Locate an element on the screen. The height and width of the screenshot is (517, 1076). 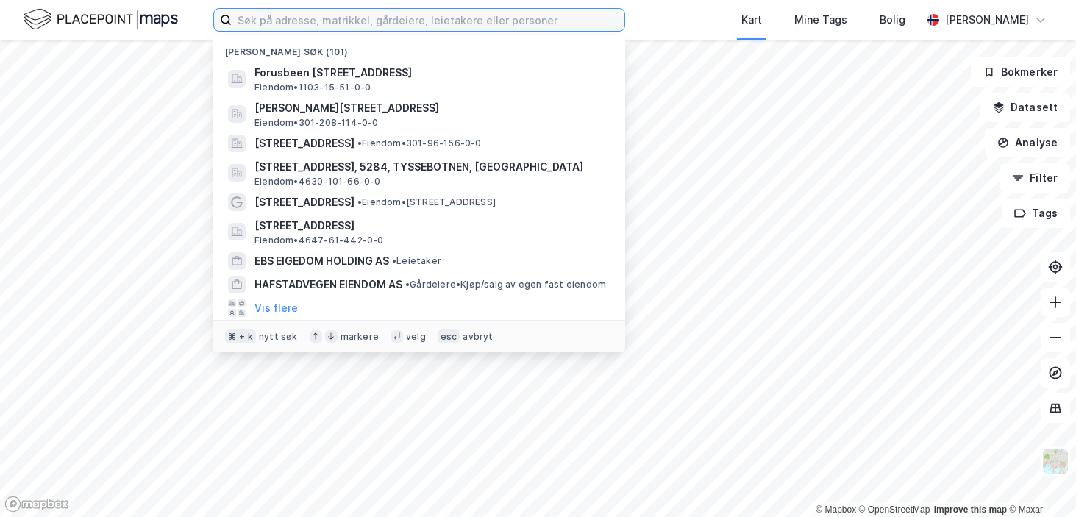
div: velg is located at coordinates (415, 337).